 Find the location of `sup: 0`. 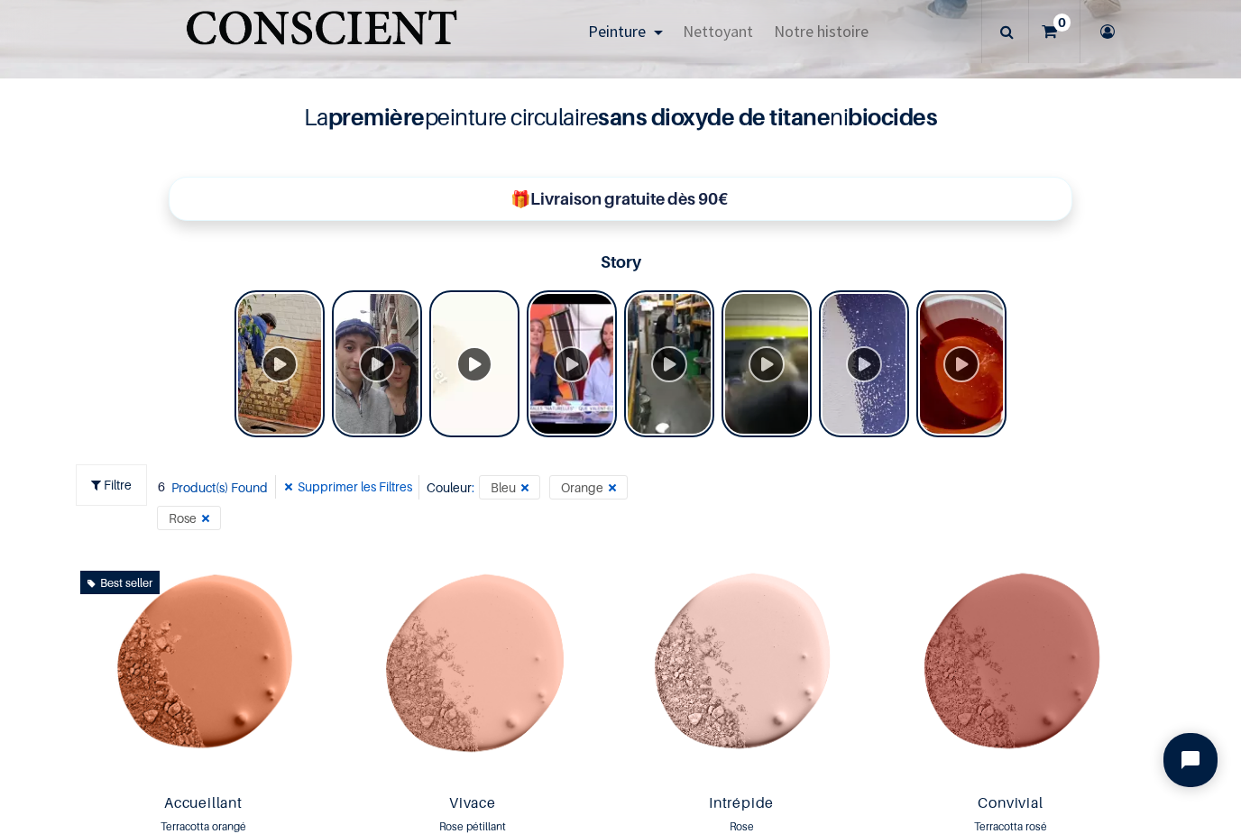

sup: 0 is located at coordinates (1061, 23).